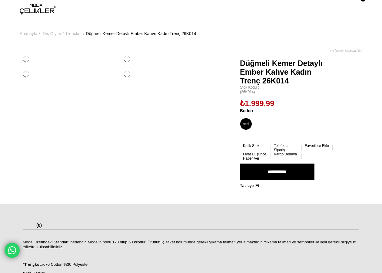 This screenshot has width=382, height=273. What do you see at coordinates (141, 34) in the screenshot?
I see `a: Düğmeli Kemer Detaylı Ember Kahve Kadın Trenç 26K014` at bounding box center [141, 34].